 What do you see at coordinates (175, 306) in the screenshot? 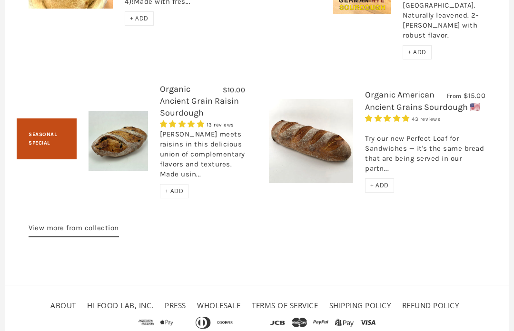
I see `a: Press` at bounding box center [175, 306].